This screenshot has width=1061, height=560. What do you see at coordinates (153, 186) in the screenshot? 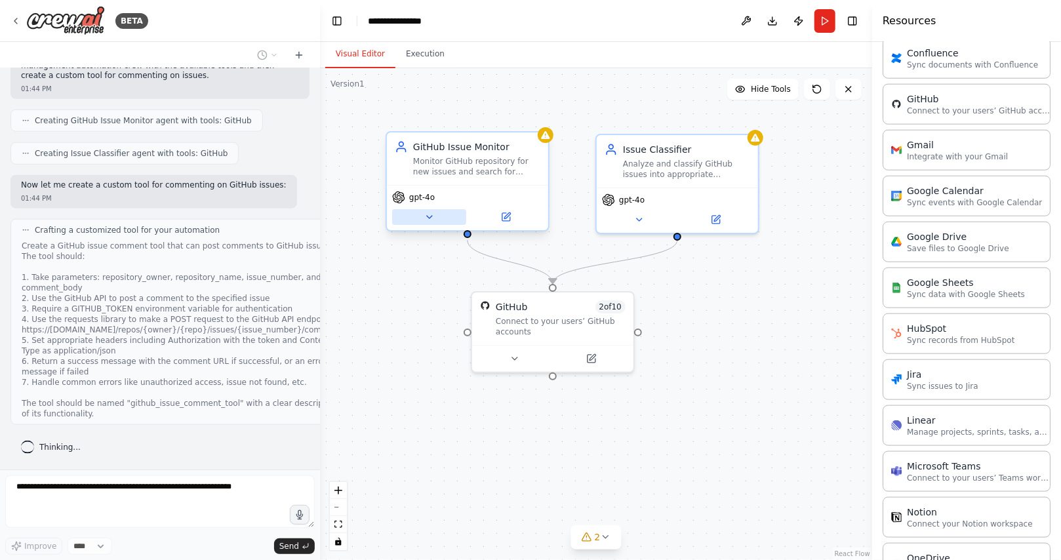
I see `p: Now let me create a custom tool for commenting on GitHub issues:` at bounding box center [153, 186].